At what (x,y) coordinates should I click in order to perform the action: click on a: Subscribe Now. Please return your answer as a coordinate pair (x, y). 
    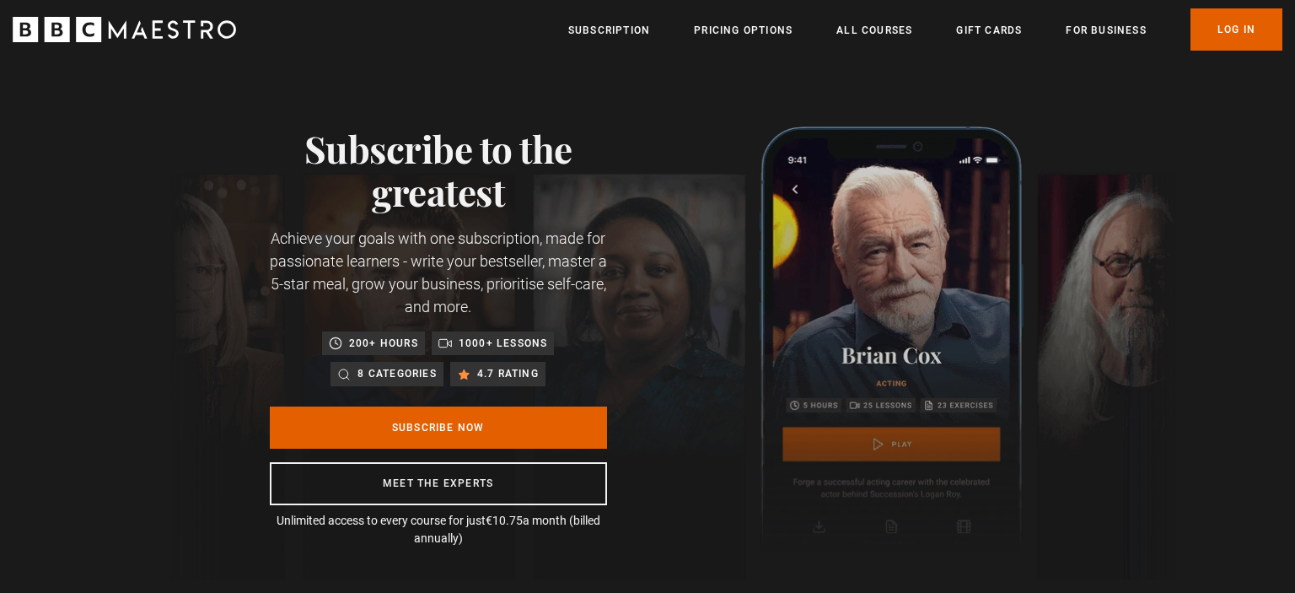
    Looking at the image, I should click on (438, 428).